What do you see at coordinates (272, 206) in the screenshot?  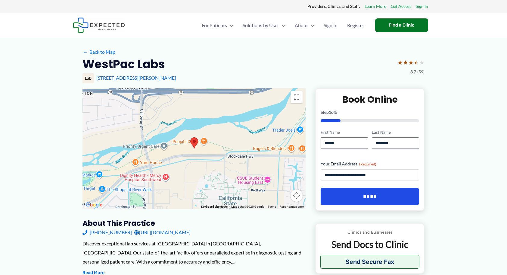 I see `a: Terms` at bounding box center [272, 206].